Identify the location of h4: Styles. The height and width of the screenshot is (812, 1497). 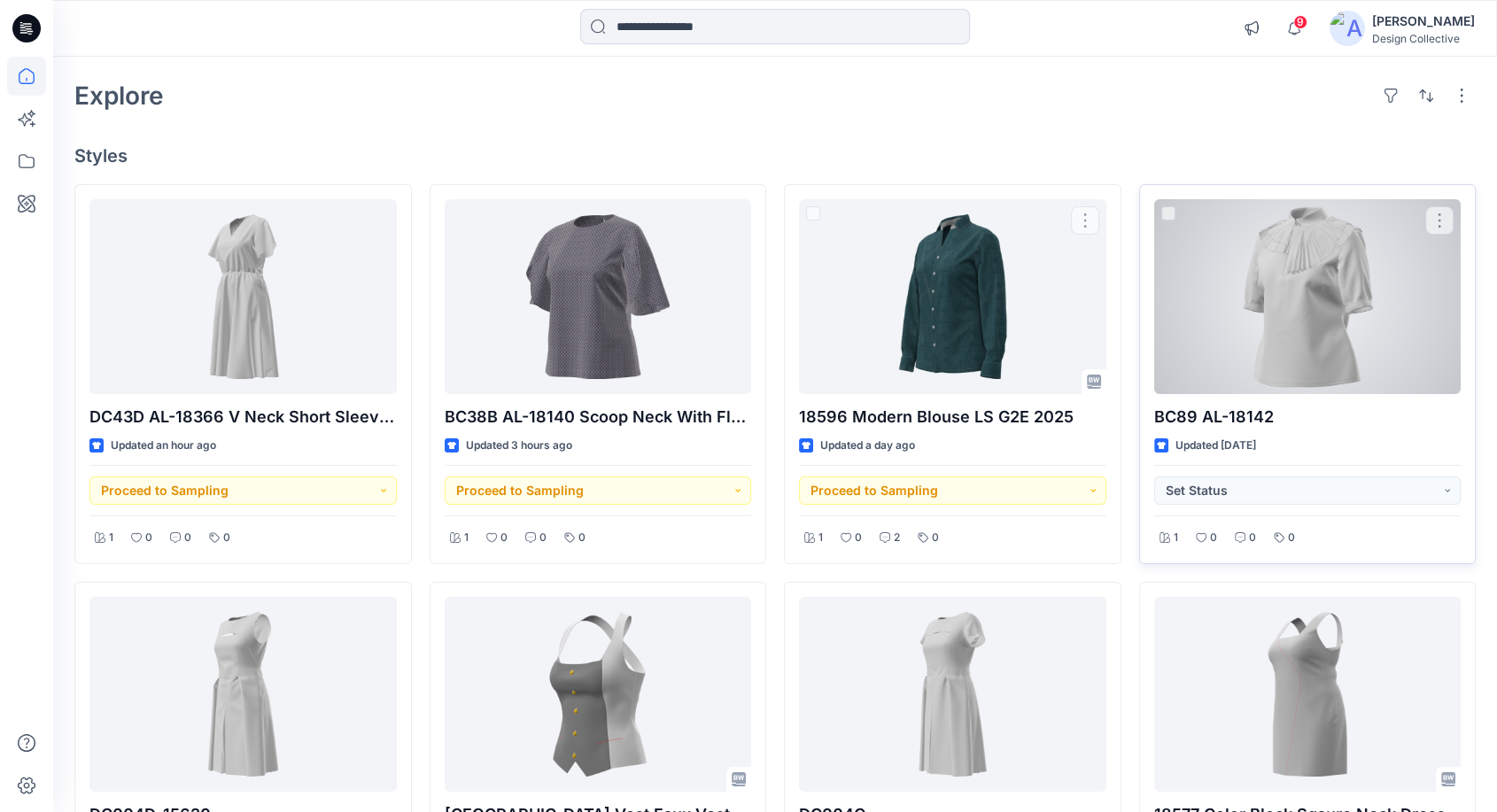
(775, 155).